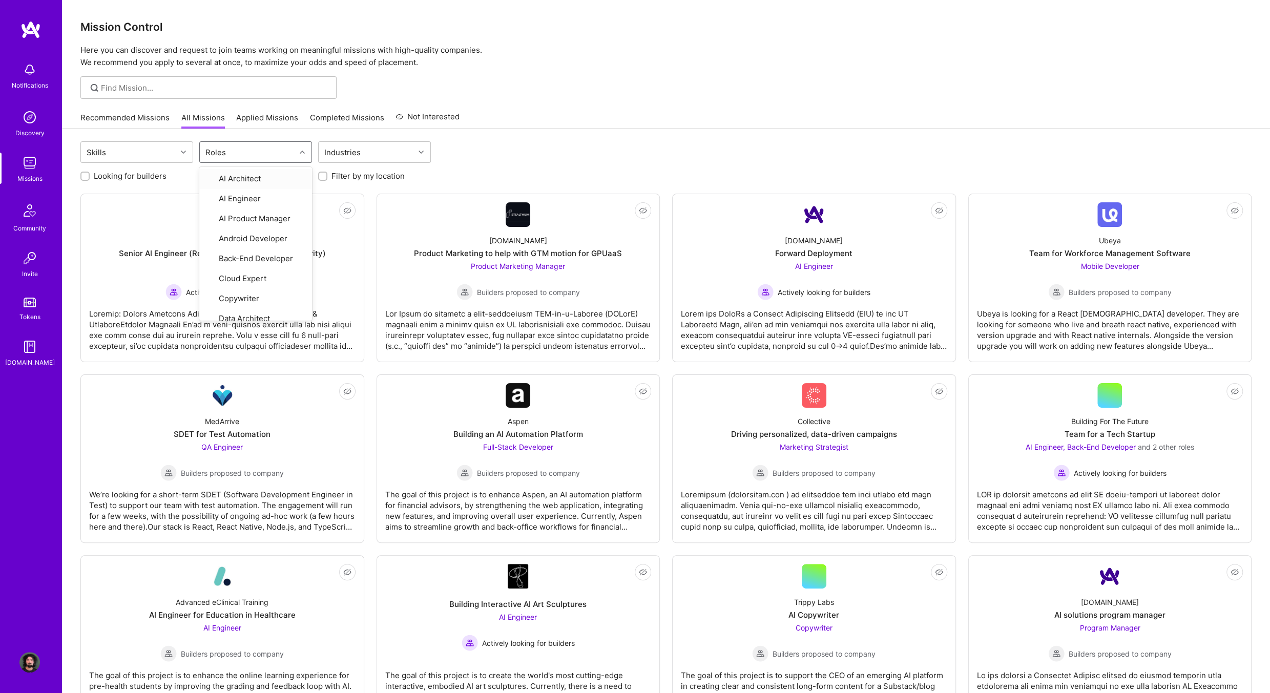  What do you see at coordinates (1109, 627) in the screenshot?
I see `span: Program Manager` at bounding box center [1109, 627].